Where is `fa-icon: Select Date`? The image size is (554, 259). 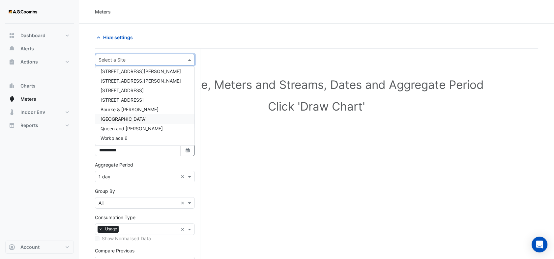
fa-icon: Select Date is located at coordinates (188, 150).